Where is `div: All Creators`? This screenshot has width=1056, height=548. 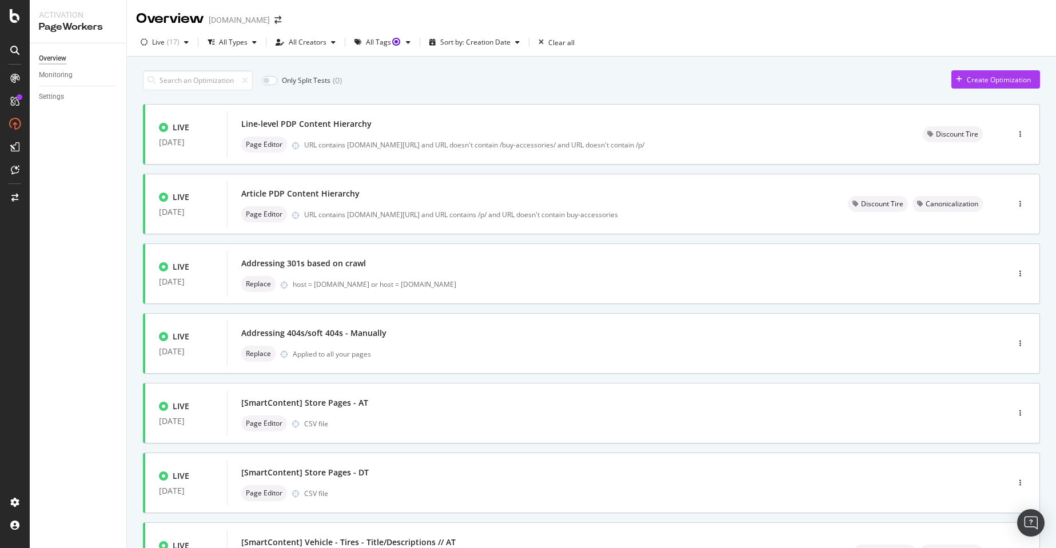
div: All Creators is located at coordinates (308, 42).